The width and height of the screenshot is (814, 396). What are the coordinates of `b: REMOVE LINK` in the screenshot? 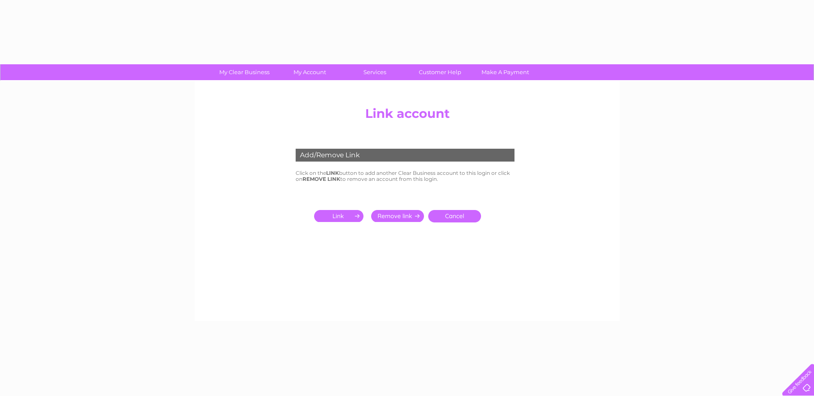 It's located at (321, 179).